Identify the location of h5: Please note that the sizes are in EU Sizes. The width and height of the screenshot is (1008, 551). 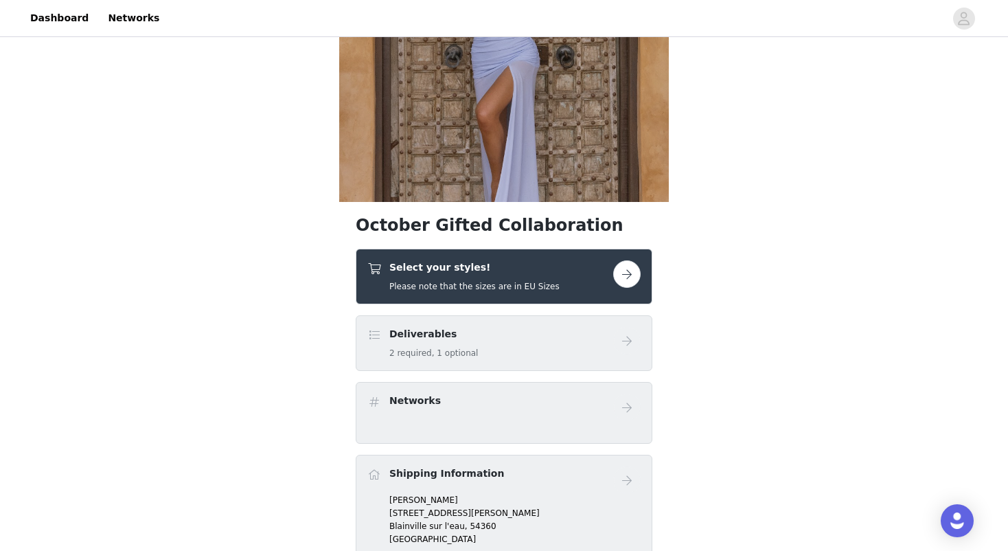
(474, 286).